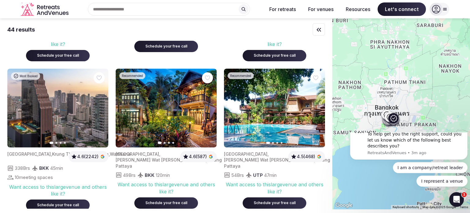  What do you see at coordinates (68, 31) in the screenshot?
I see `div: • 3m ago` at bounding box center [68, 31].